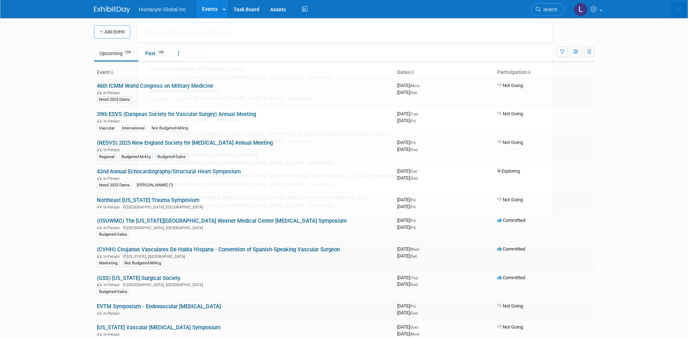 The width and height of the screenshot is (688, 338). Describe the element at coordinates (345, 33) in the screenshot. I see `input: Search for Events or People...` at that location.